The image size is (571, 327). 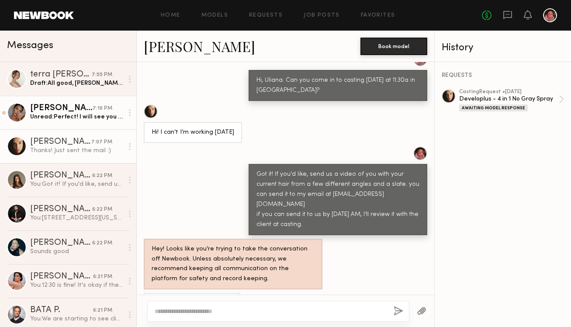 I want to click on div: 7:10 PM, so click(x=102, y=108).